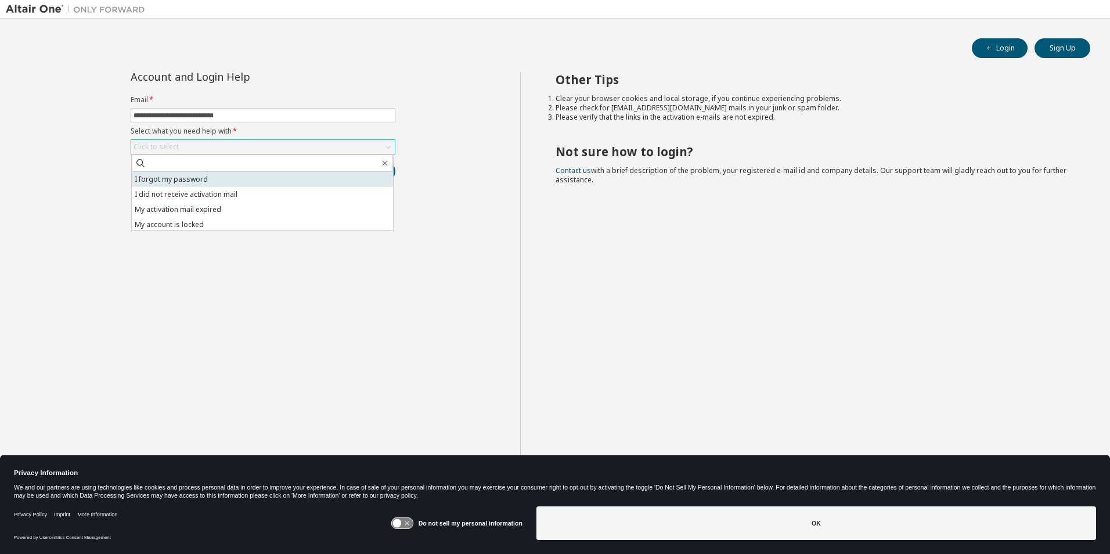 The height and width of the screenshot is (554, 1110). Describe the element at coordinates (1062, 48) in the screenshot. I see `button: Sign Up` at that location.